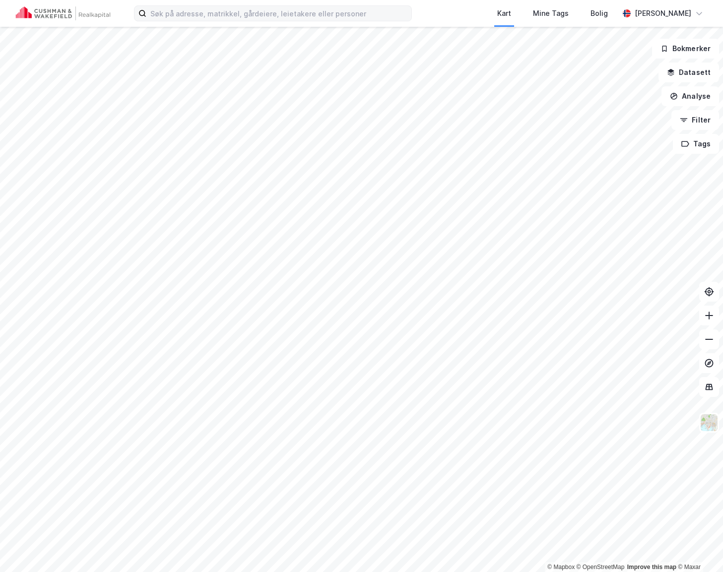  I want to click on button: Datasett, so click(688, 72).